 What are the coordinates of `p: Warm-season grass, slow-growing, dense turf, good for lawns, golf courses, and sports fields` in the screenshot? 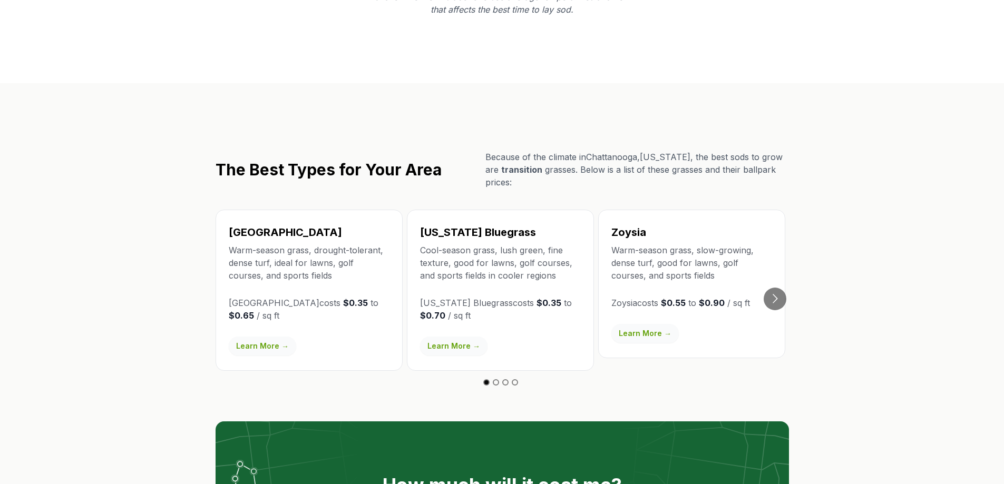 It's located at (692, 263).